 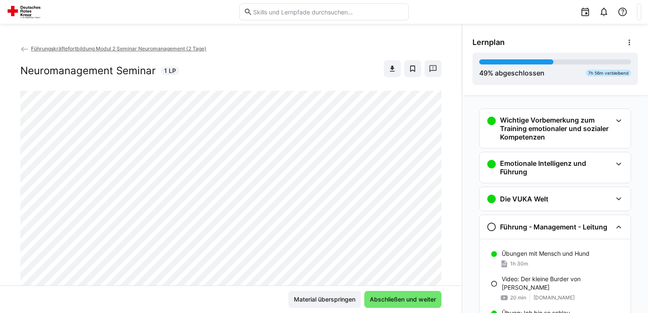 I want to click on h3: Wichtige Vorbemerkung zum Training emotionaler und sozialer Kompetenzen, so click(x=556, y=129).